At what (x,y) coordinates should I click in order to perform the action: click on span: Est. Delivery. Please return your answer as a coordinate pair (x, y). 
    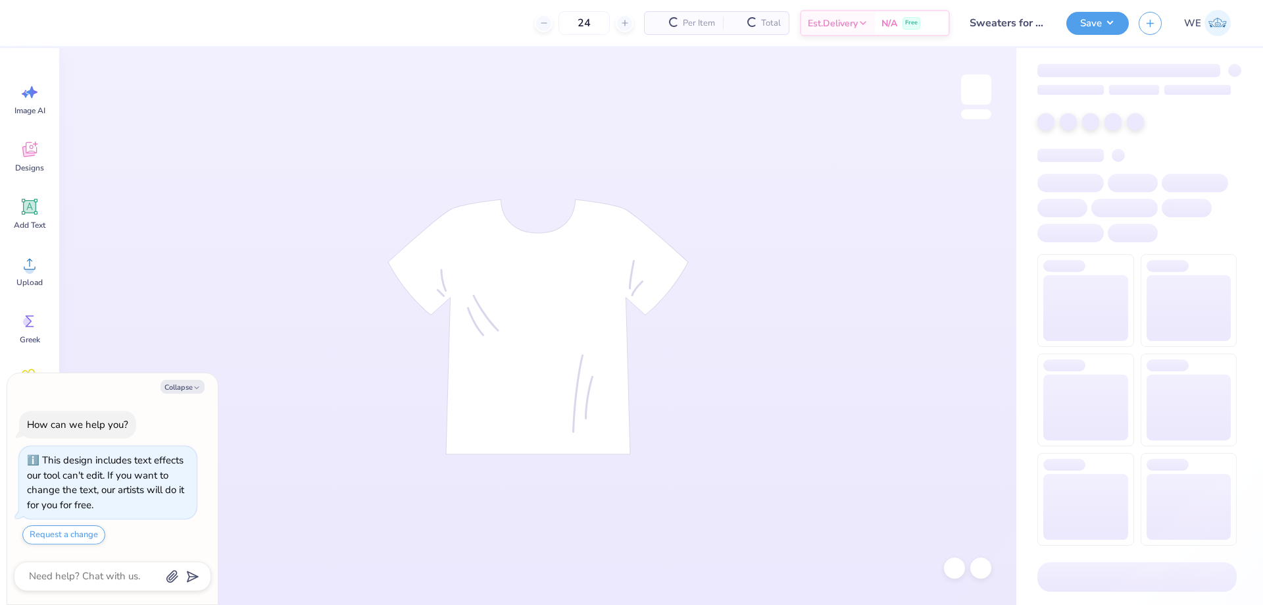
    Looking at the image, I should click on (833, 23).